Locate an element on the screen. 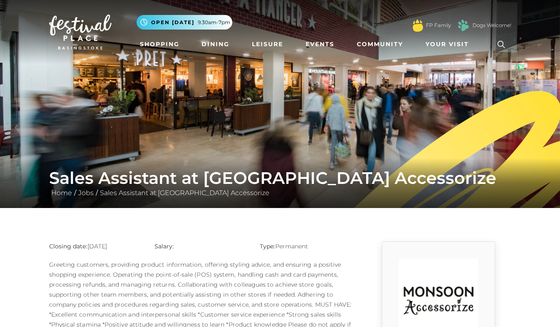  a: Leisure is located at coordinates (267, 44).